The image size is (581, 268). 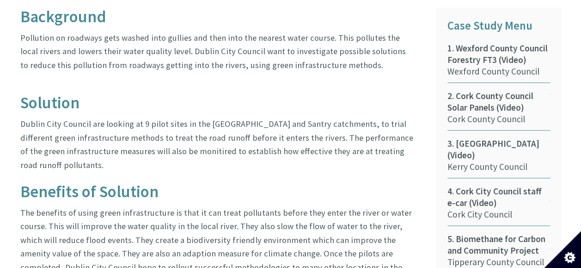 I want to click on span: 1. Wexford County Council Forestry FT3 (Video), so click(x=499, y=54).